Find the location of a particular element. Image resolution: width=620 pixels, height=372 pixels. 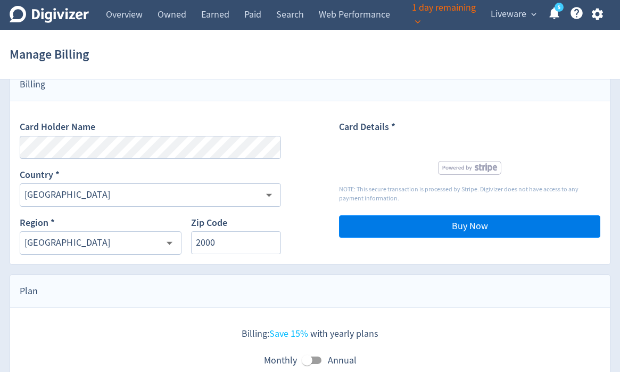

span: Liveware is located at coordinates (508, 14).